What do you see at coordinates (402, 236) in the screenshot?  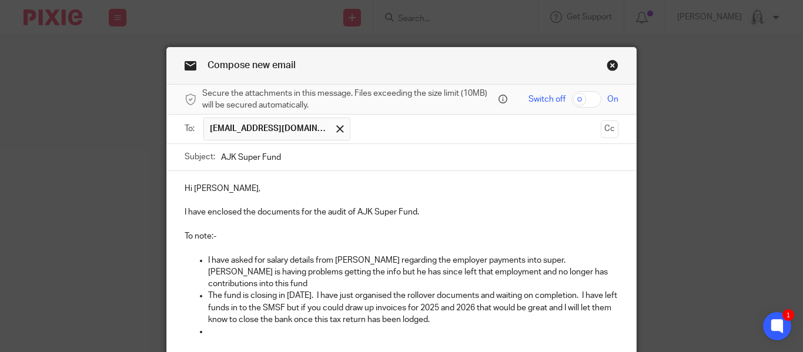 I see `p: To note:-` at bounding box center [402, 236].